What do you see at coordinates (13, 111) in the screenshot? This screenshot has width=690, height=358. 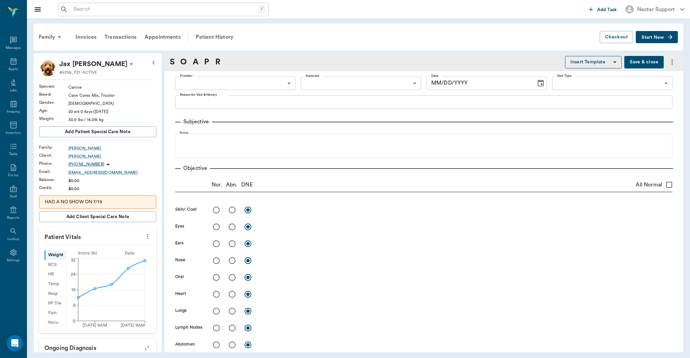 I see `div: Imaging` at bounding box center [13, 111].